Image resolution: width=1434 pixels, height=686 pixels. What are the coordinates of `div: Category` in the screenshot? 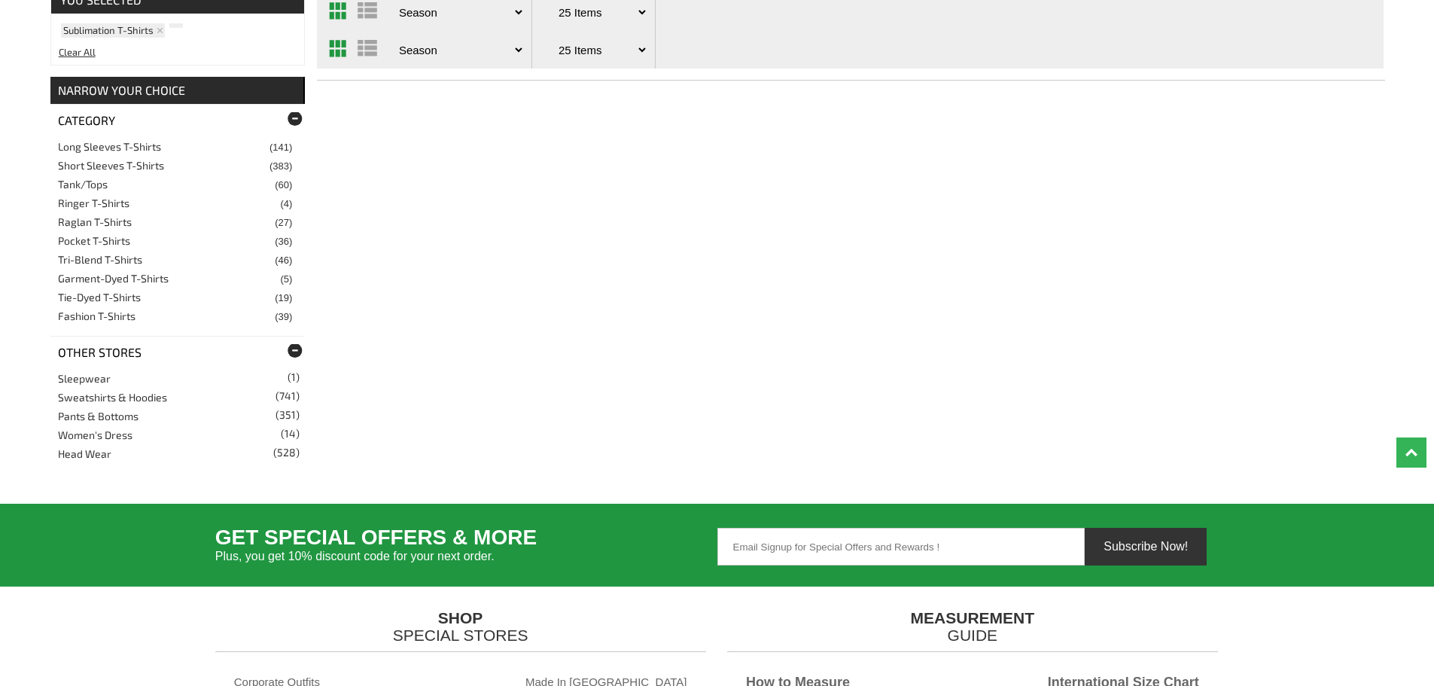 It's located at (177, 120).